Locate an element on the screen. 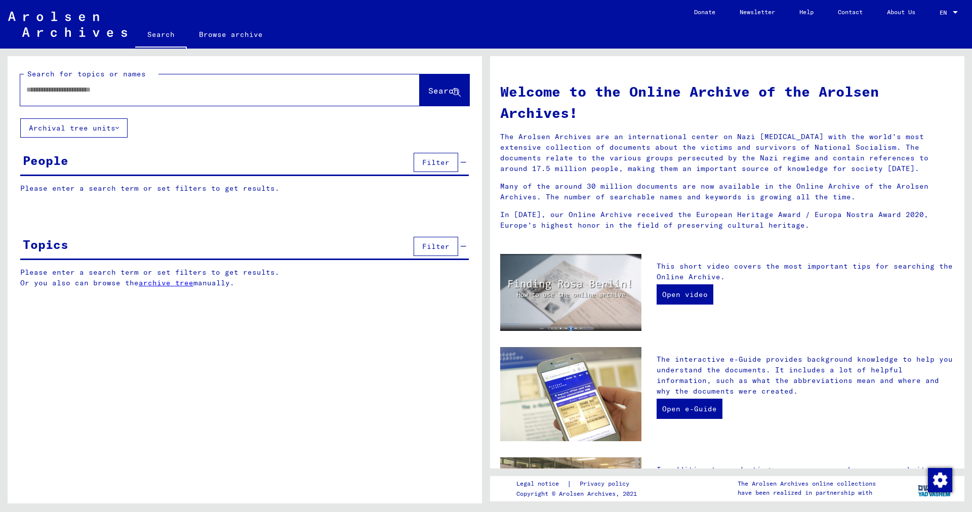 The image size is (972, 512). img: video.jpg is located at coordinates (570, 293).